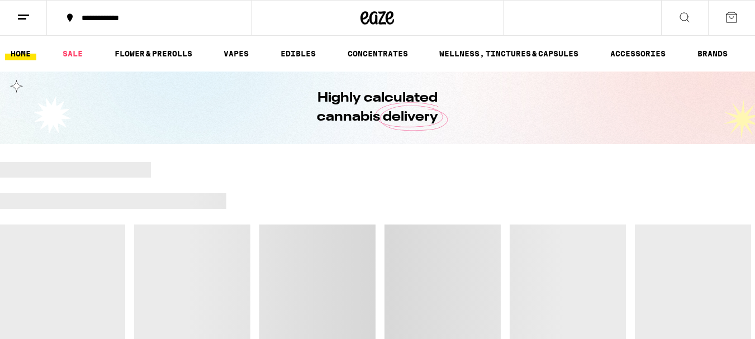 The image size is (755, 339). Describe the element at coordinates (236, 54) in the screenshot. I see `a: VAPES` at that location.